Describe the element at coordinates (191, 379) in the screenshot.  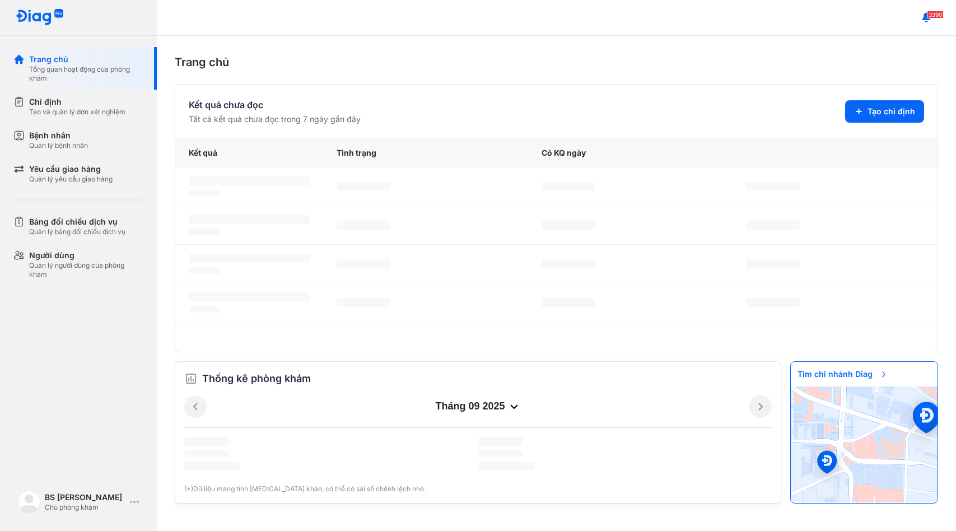
I see `img: order.5a6da16c.svg` at that location.